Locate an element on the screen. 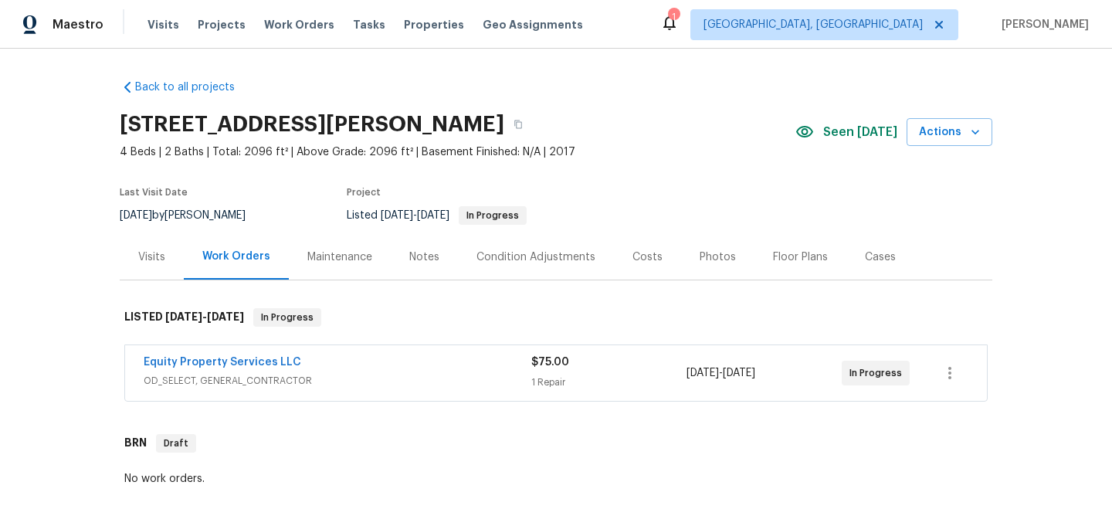  div: Visits is located at coordinates (151, 257).